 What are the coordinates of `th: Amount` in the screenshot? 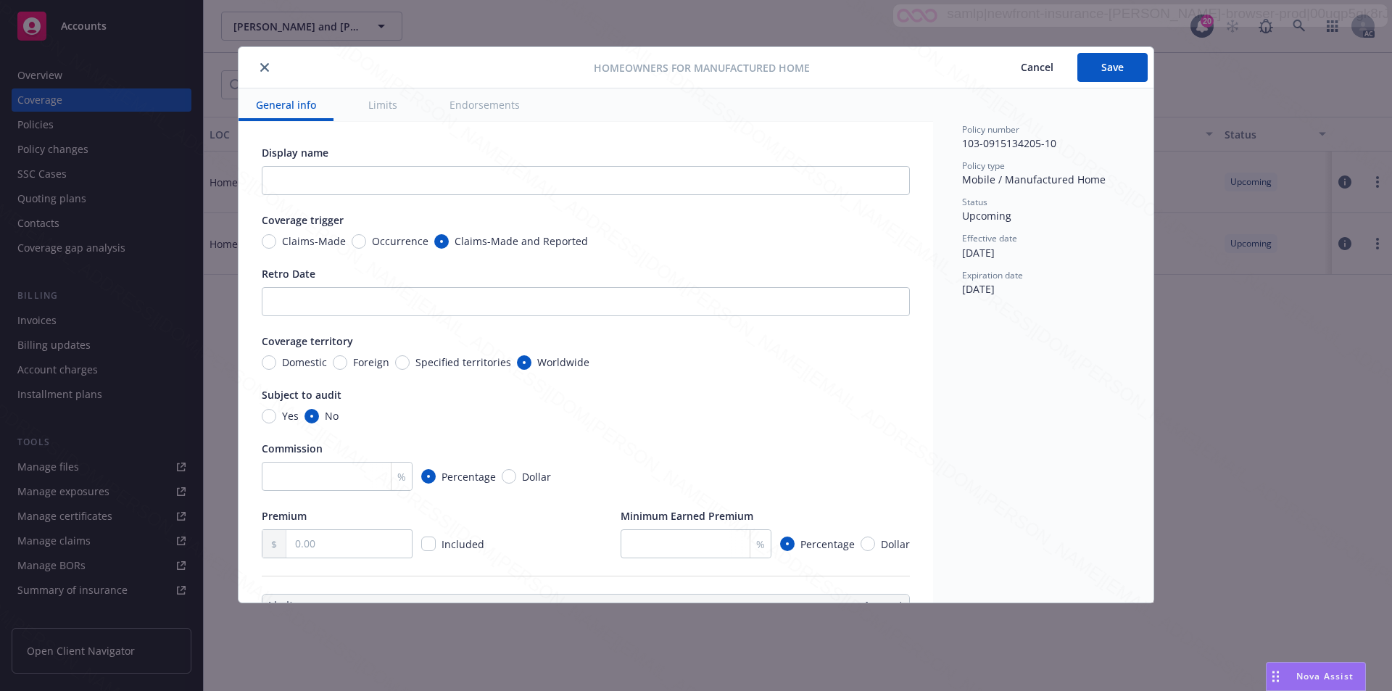 It's located at (751, 606).